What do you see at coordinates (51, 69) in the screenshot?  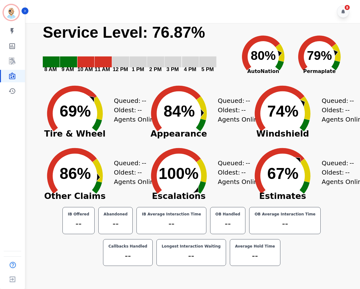 I see `text: 8 AM` at bounding box center [51, 69].